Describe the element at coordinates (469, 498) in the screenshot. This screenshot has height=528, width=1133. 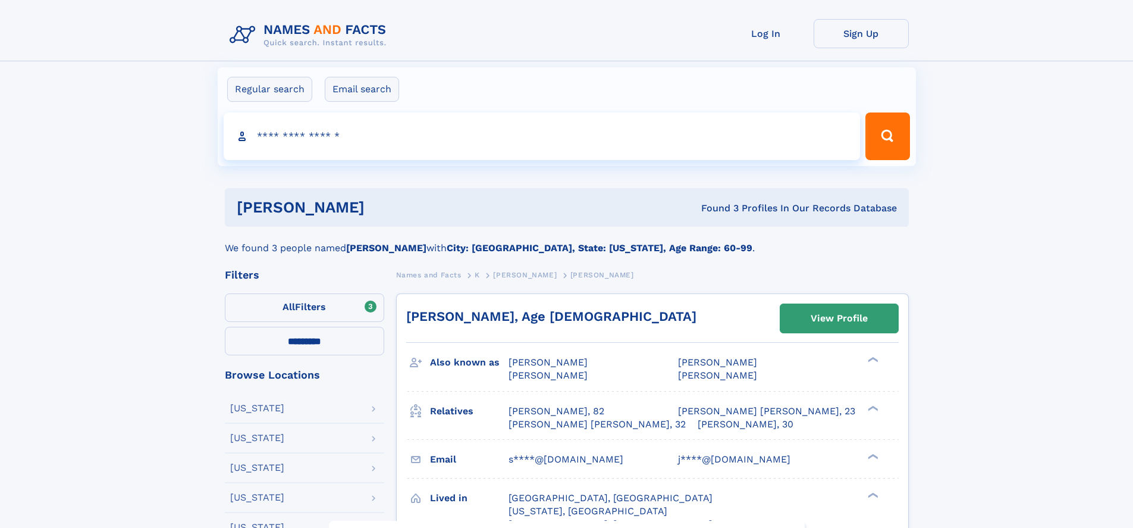
I see `h3: Lived in` at that location.